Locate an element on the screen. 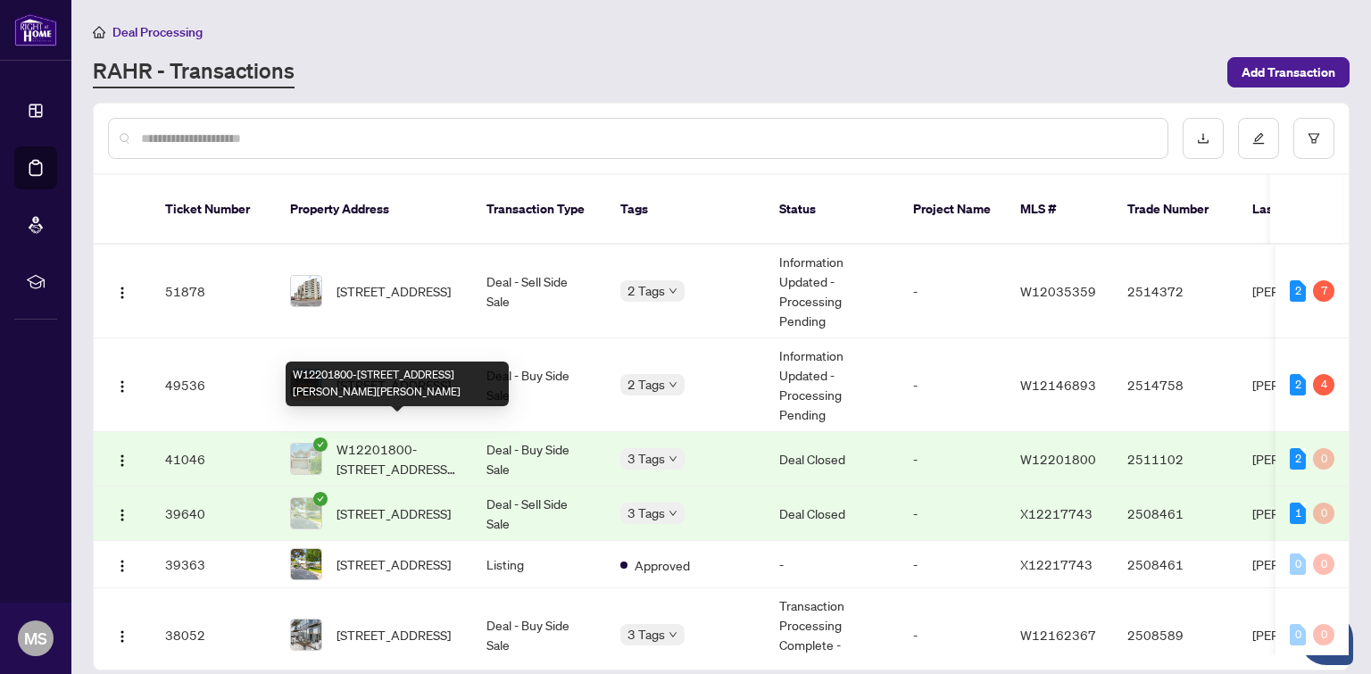 This screenshot has height=674, width=1371. div: 1 is located at coordinates (1297, 513).